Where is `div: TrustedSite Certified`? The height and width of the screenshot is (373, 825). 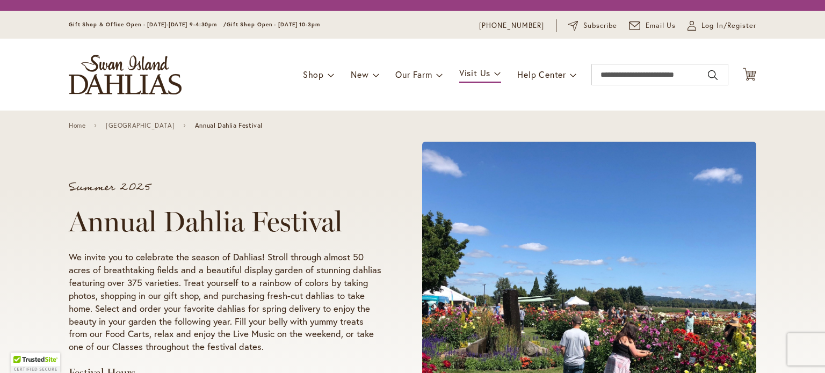
div: TrustedSite Certified is located at coordinates (35, 363).